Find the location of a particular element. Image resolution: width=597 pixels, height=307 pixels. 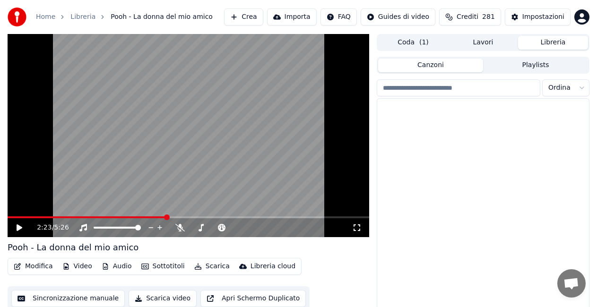

span: 2:23 is located at coordinates (44, 228).